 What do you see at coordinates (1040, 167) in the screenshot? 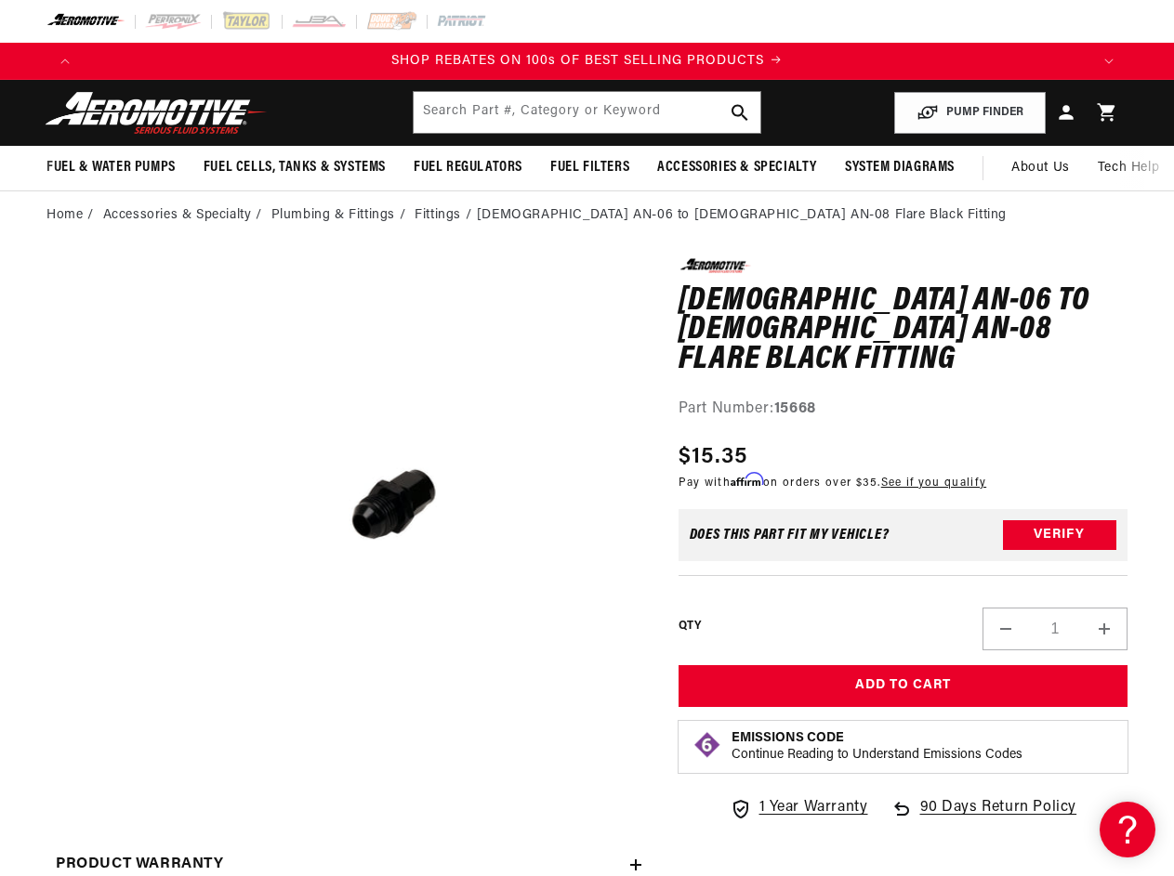
I see `span: About Us` at bounding box center [1040, 167].